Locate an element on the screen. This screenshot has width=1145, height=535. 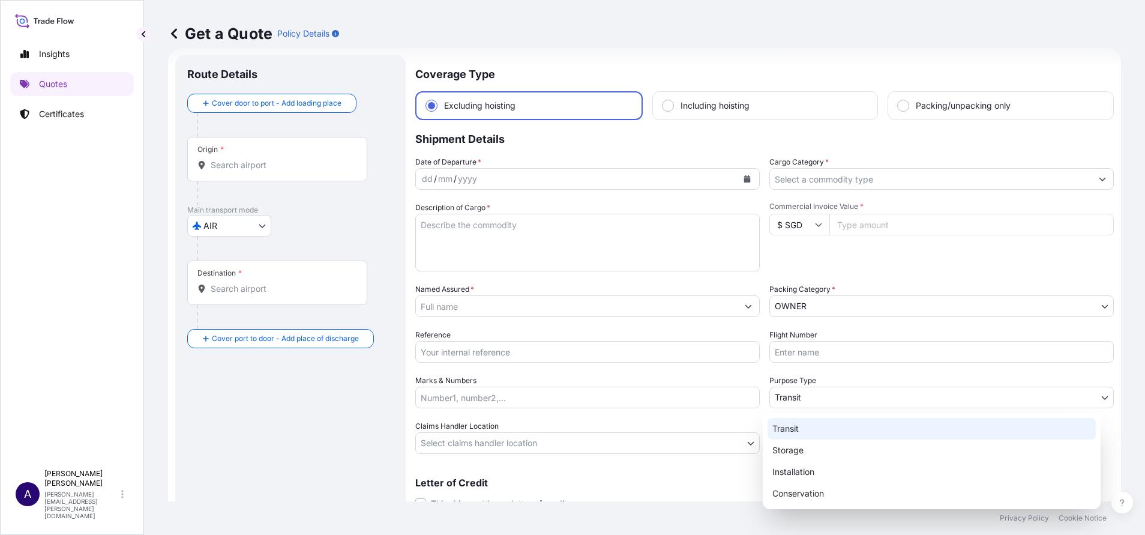
span: Claims Handler Location is located at coordinates (457, 426).